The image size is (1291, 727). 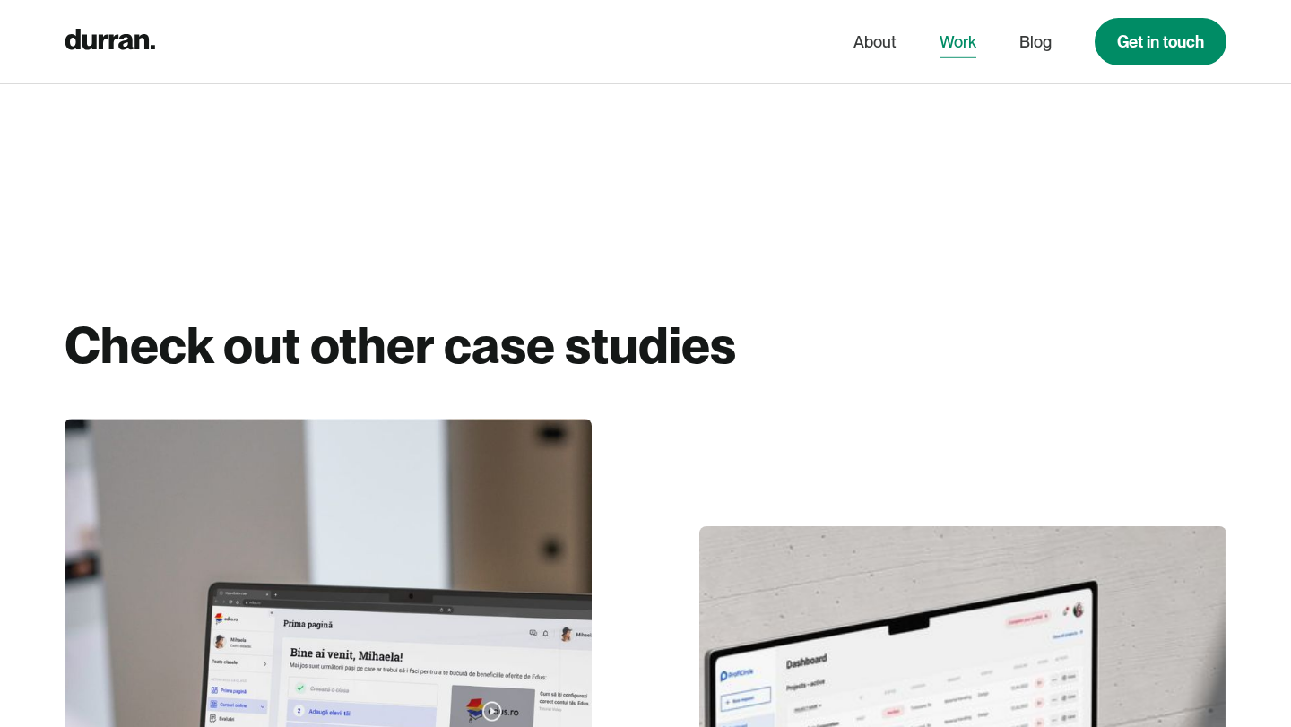 I want to click on a: About, so click(x=875, y=42).